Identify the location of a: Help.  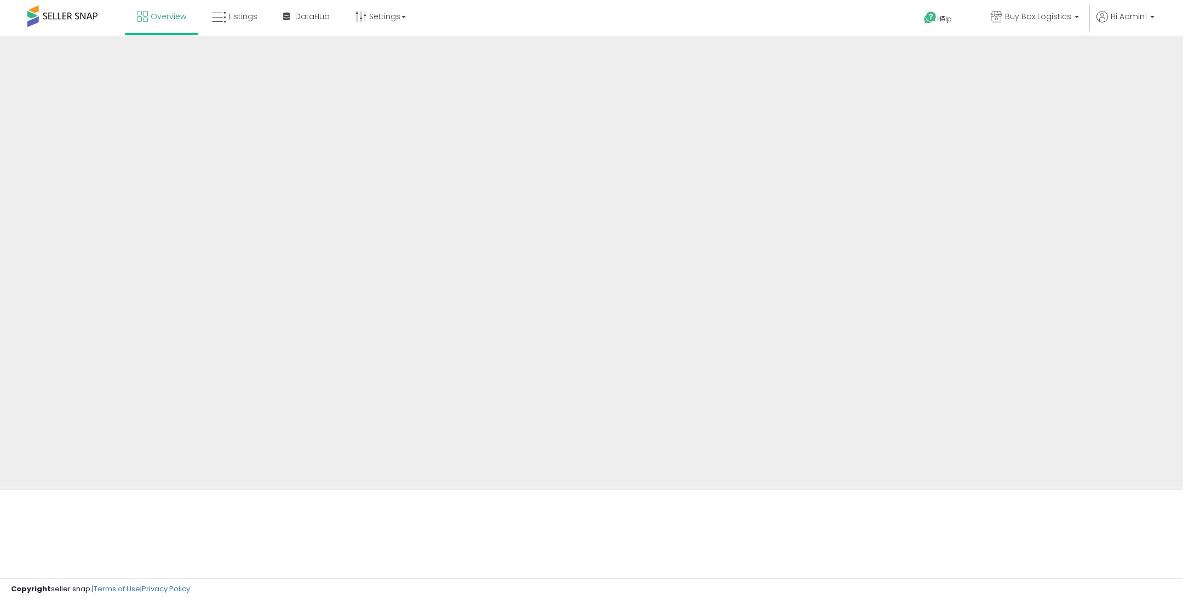
(944, 19).